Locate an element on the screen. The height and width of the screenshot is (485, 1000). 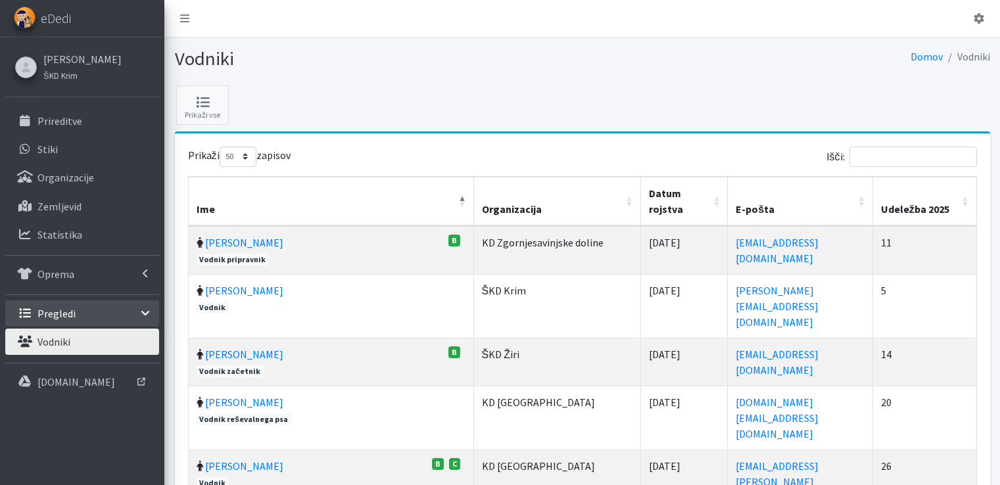
span: Vodnik pripravnik is located at coordinates (233, 260).